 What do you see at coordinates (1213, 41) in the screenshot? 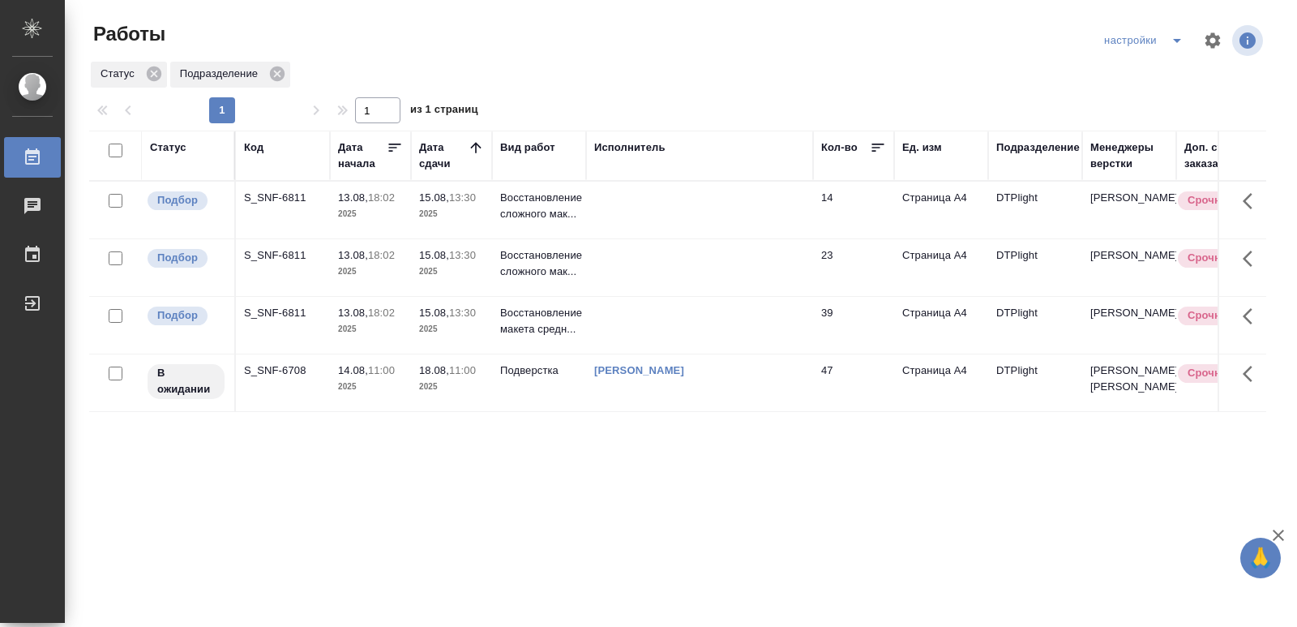
I see `span: Настроить таблицу` at bounding box center [1213, 41].